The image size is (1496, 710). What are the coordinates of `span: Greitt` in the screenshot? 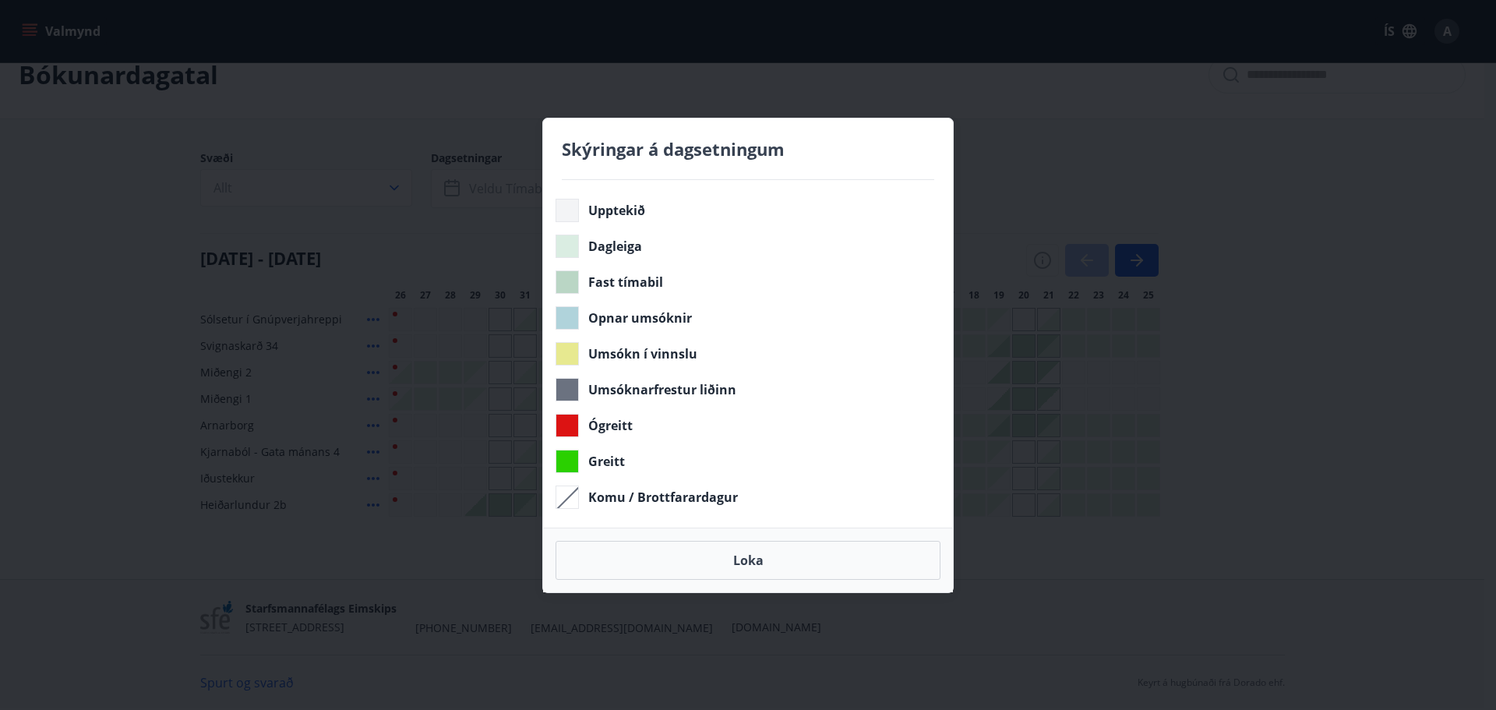 It's located at (606, 461).